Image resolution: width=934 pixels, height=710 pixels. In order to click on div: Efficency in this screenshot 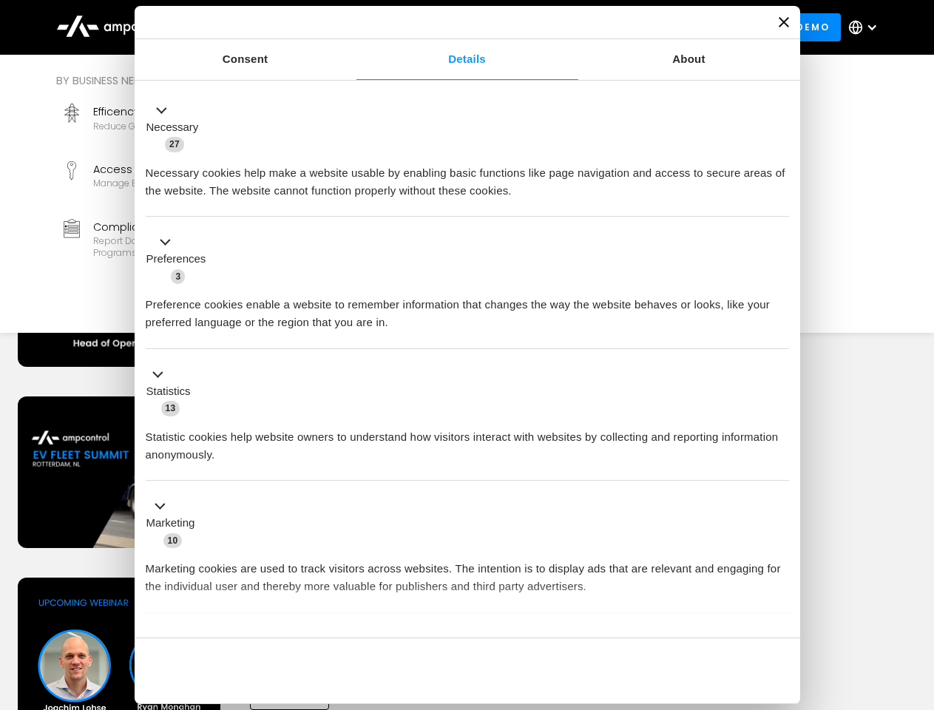, I will do `click(178, 112)`.